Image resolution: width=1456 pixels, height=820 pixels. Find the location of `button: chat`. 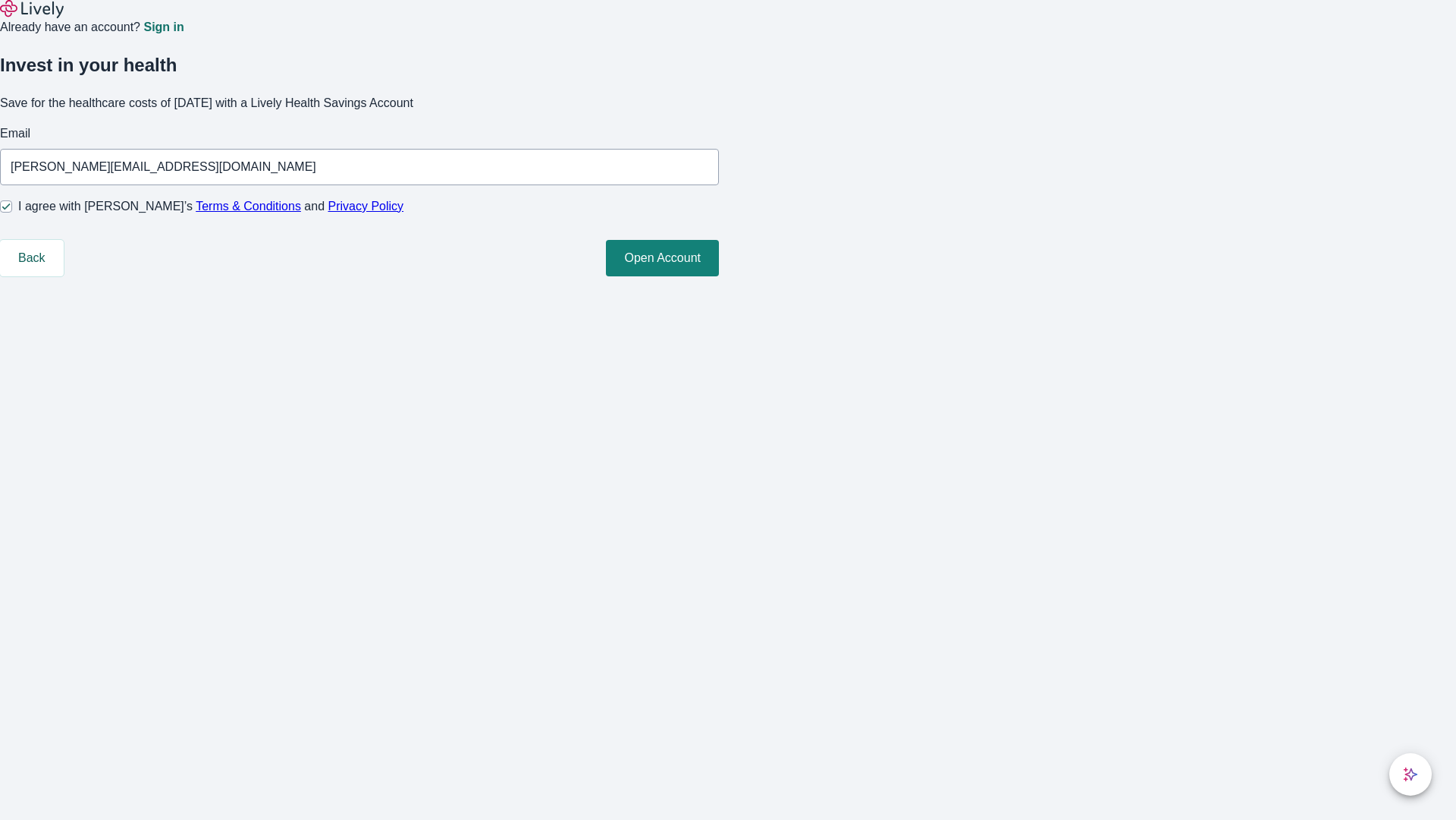

button: chat is located at coordinates (1411, 774).